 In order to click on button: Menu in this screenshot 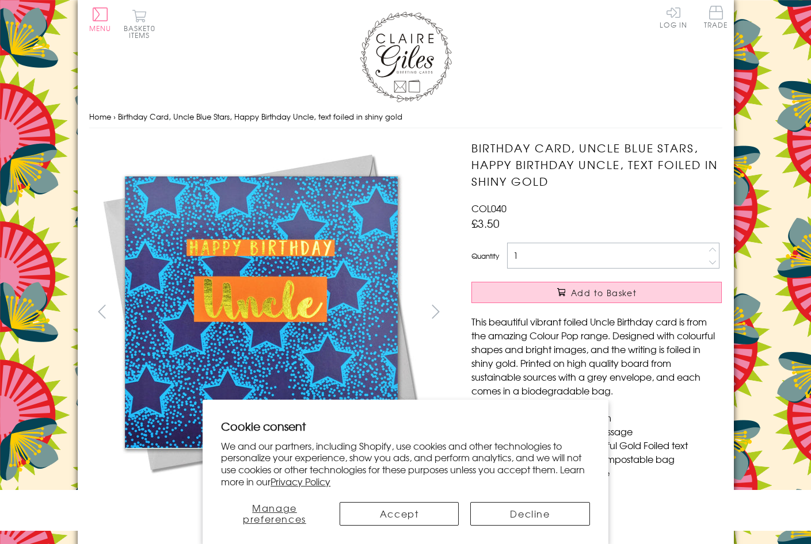, I will do `click(100, 20)`.